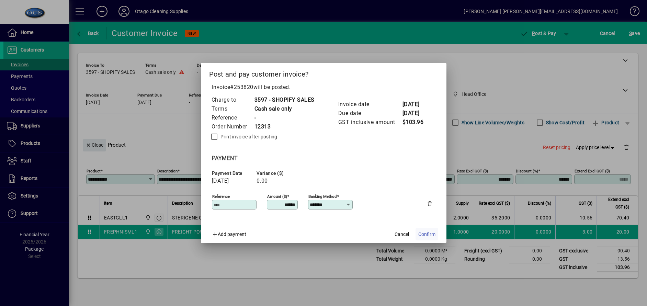  I want to click on td: 3597 - SHOPIFY SALES, so click(285, 100).